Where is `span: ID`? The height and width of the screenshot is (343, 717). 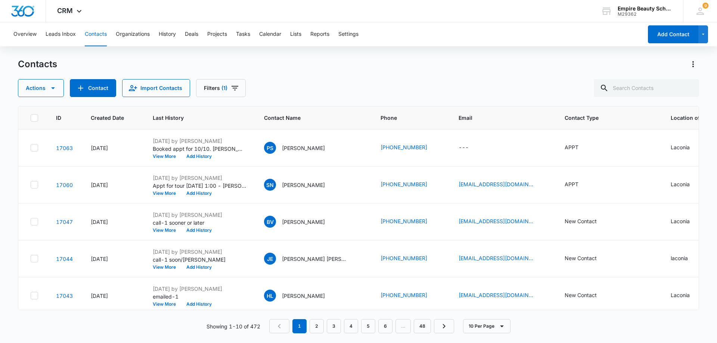 span: ID is located at coordinates (59, 118).